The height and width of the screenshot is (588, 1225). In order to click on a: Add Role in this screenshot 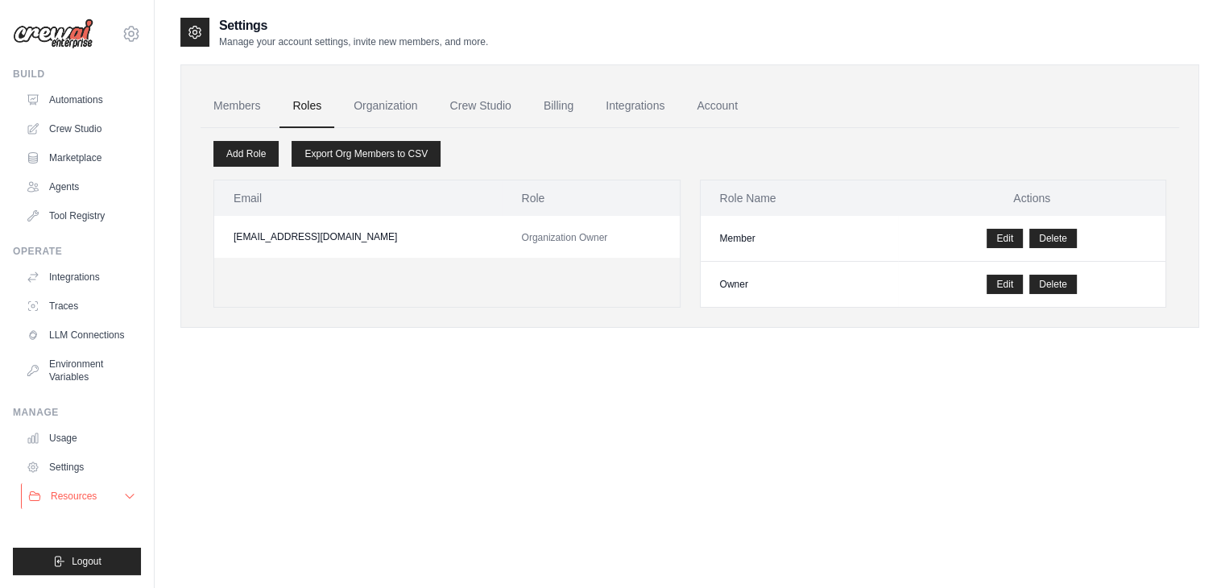, I will do `click(246, 154)`.